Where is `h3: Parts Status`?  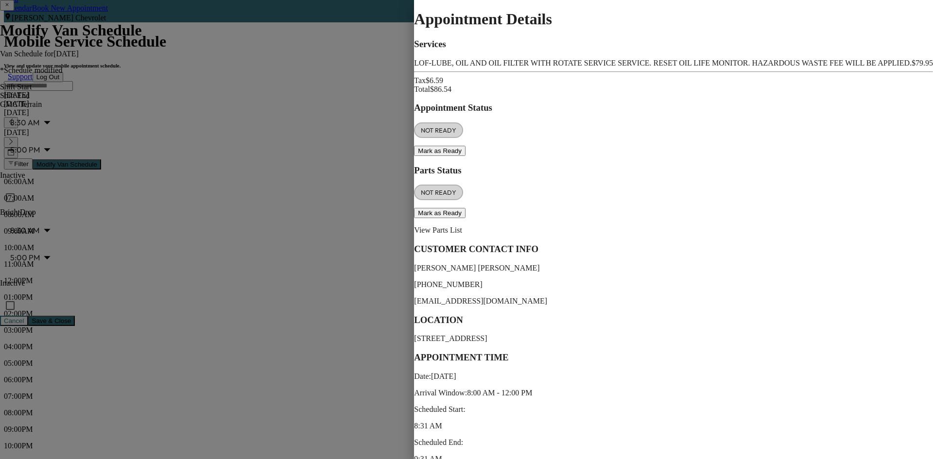
h3: Parts Status is located at coordinates (674, 171).